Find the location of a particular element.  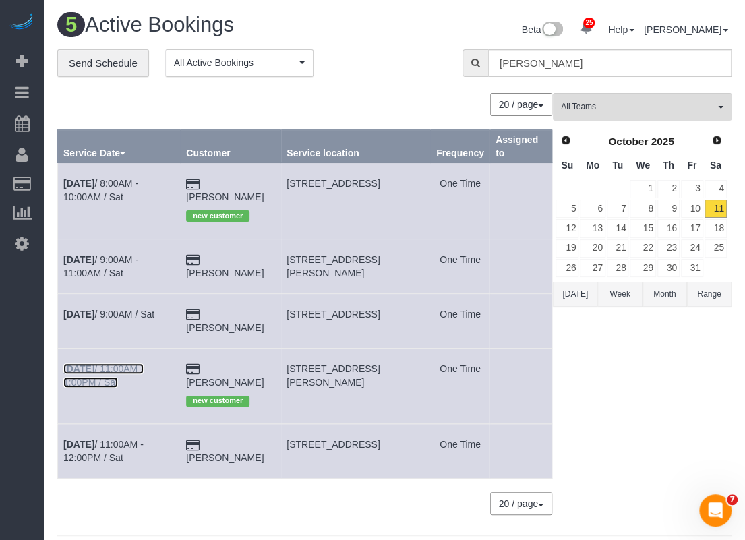

a: 29 is located at coordinates (643, 268).